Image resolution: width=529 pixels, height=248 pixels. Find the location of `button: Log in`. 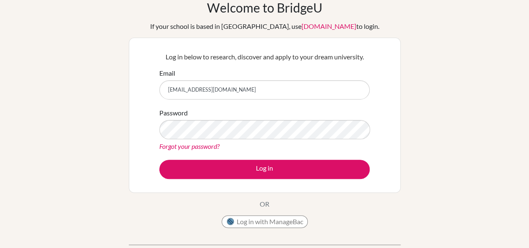

button: Log in is located at coordinates (264, 169).